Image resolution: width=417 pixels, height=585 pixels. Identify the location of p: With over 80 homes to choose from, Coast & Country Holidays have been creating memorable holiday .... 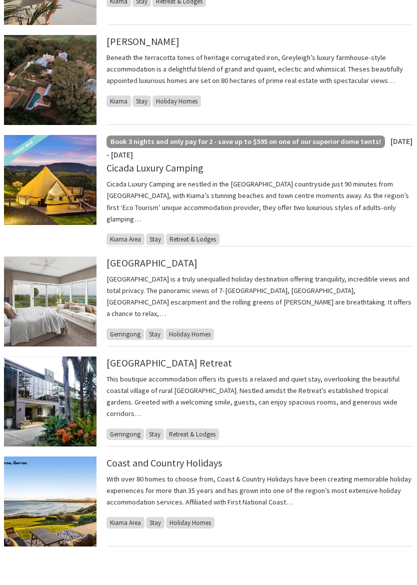
(260, 492).